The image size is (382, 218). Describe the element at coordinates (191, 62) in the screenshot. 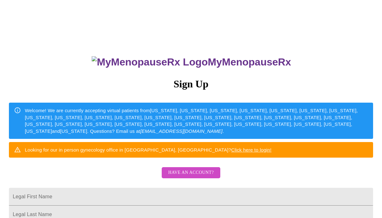

I see `h3: MyMenopauseRx` at that location.